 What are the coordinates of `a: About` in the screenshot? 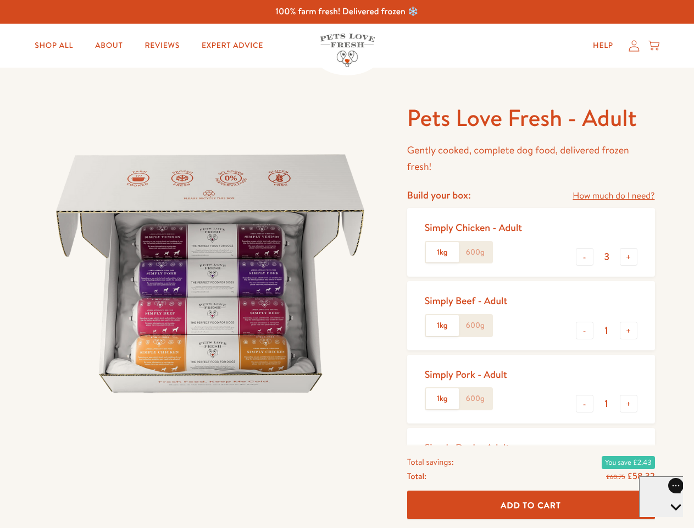 It's located at (109, 46).